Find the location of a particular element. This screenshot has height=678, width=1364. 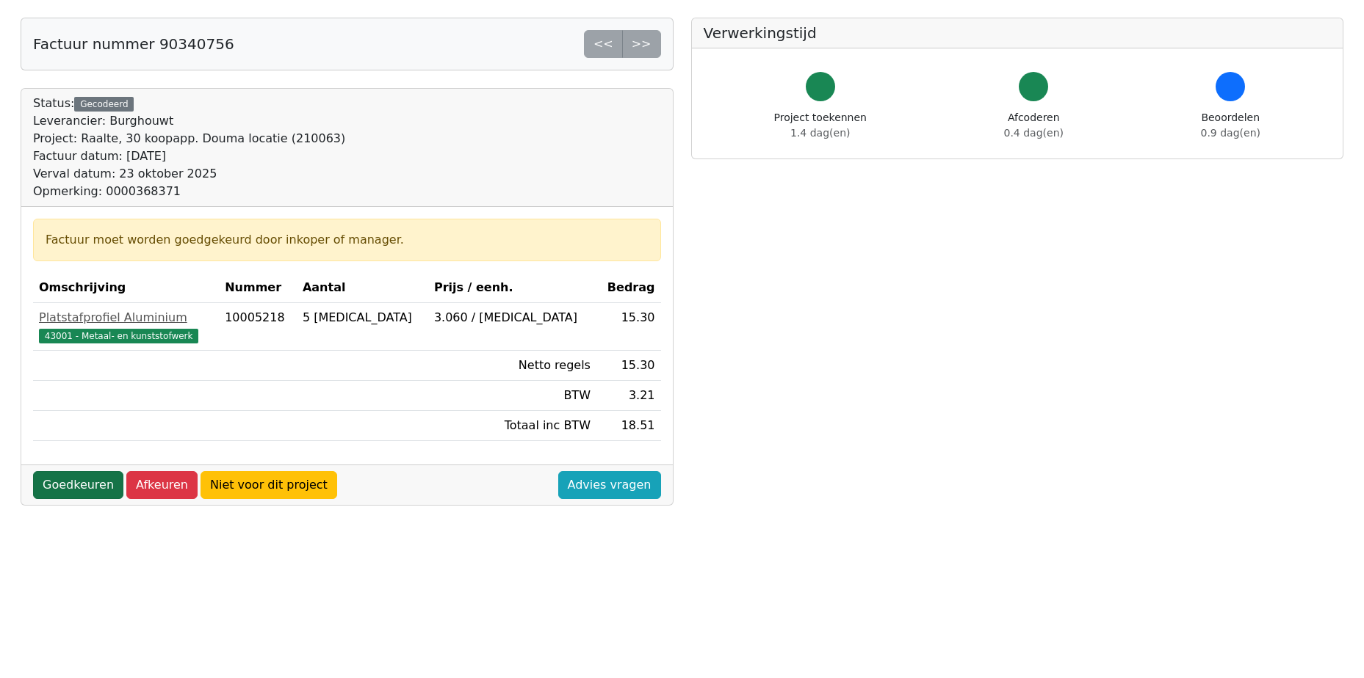

td: 3.21 is located at coordinates (629, 396).